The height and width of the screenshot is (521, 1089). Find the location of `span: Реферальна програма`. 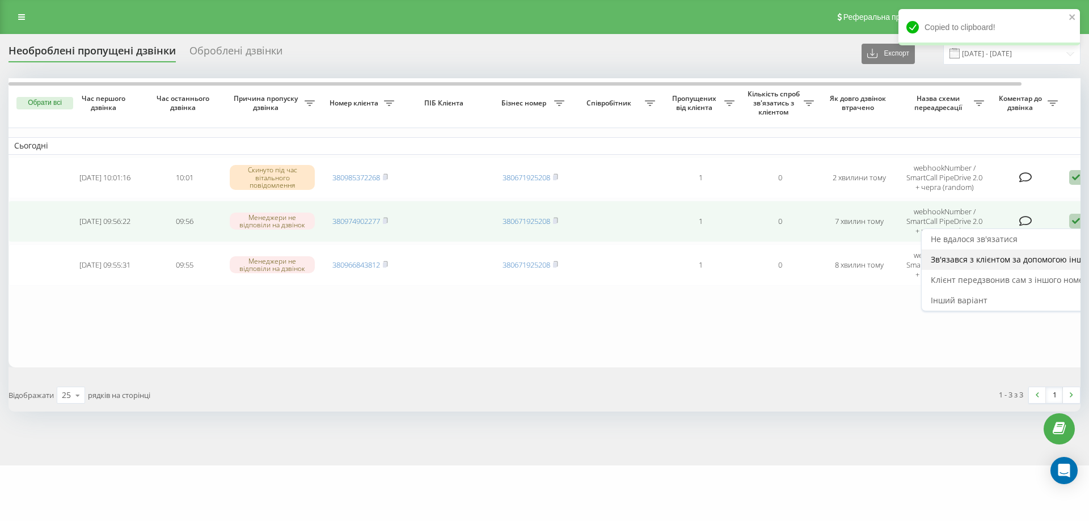

span: Реферальна програма is located at coordinates (885, 17).